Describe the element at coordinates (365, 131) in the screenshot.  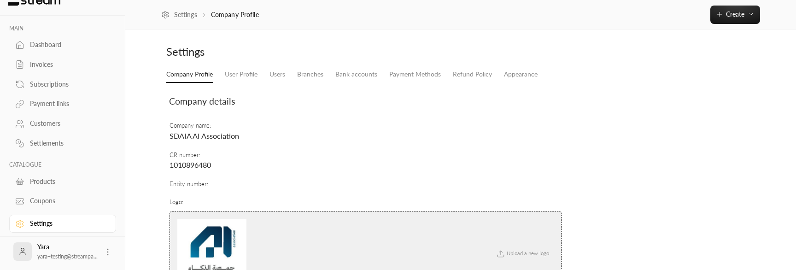
I see `td: Company name :` at that location.